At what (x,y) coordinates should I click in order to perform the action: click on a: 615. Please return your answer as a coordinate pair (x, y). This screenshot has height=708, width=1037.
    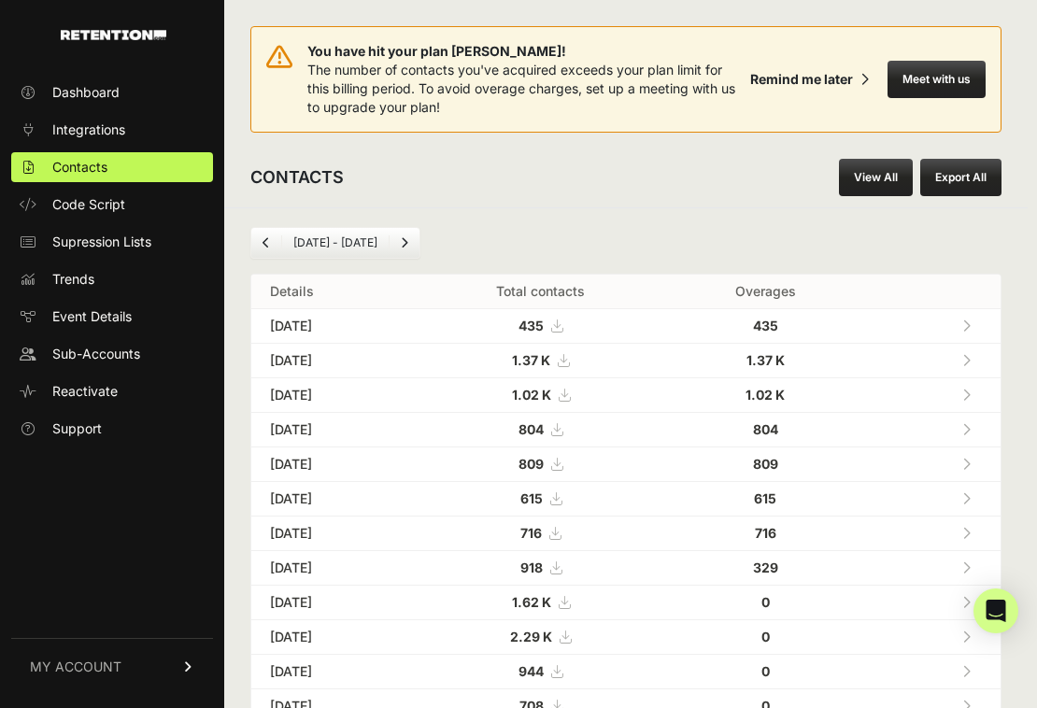
    Looking at the image, I should click on (541, 498).